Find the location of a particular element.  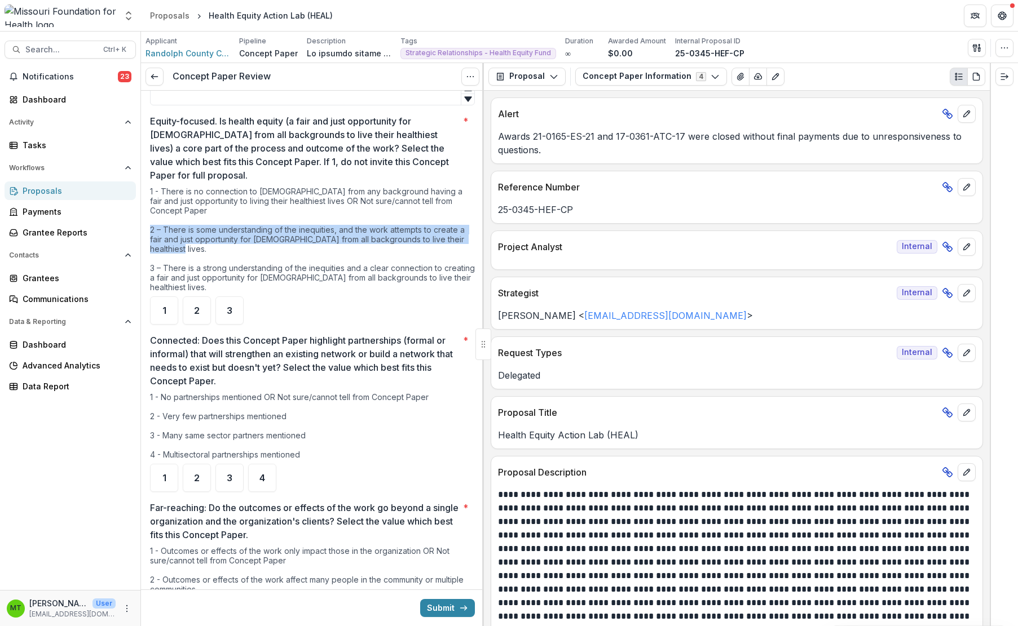

button: Plaintext view is located at coordinates (958, 77).